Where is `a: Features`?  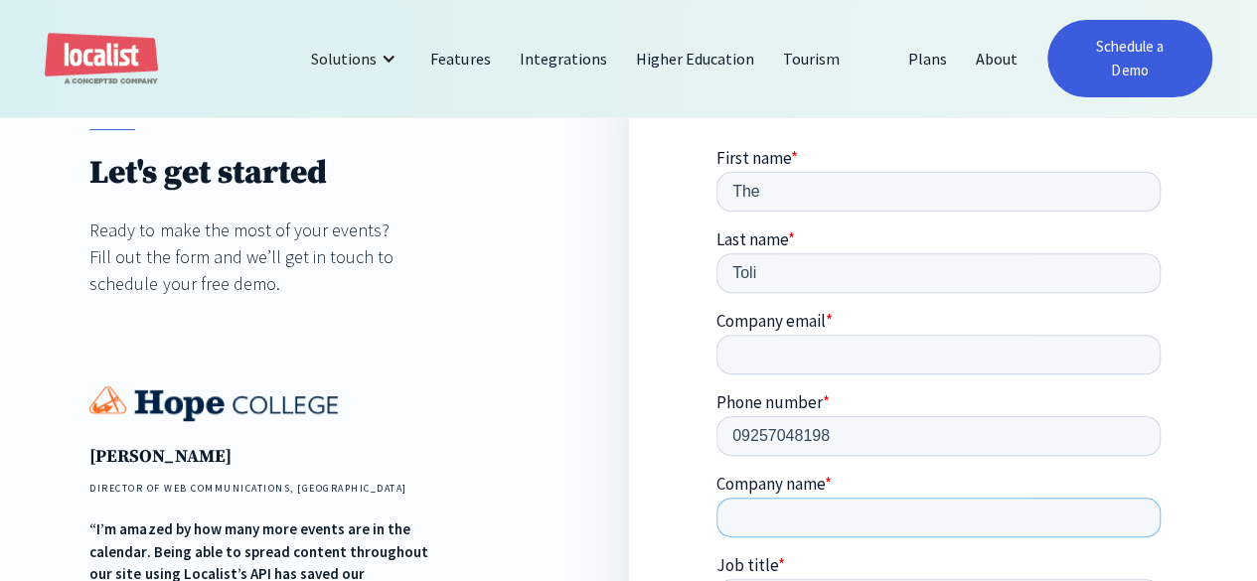 a: Features is located at coordinates (460, 59).